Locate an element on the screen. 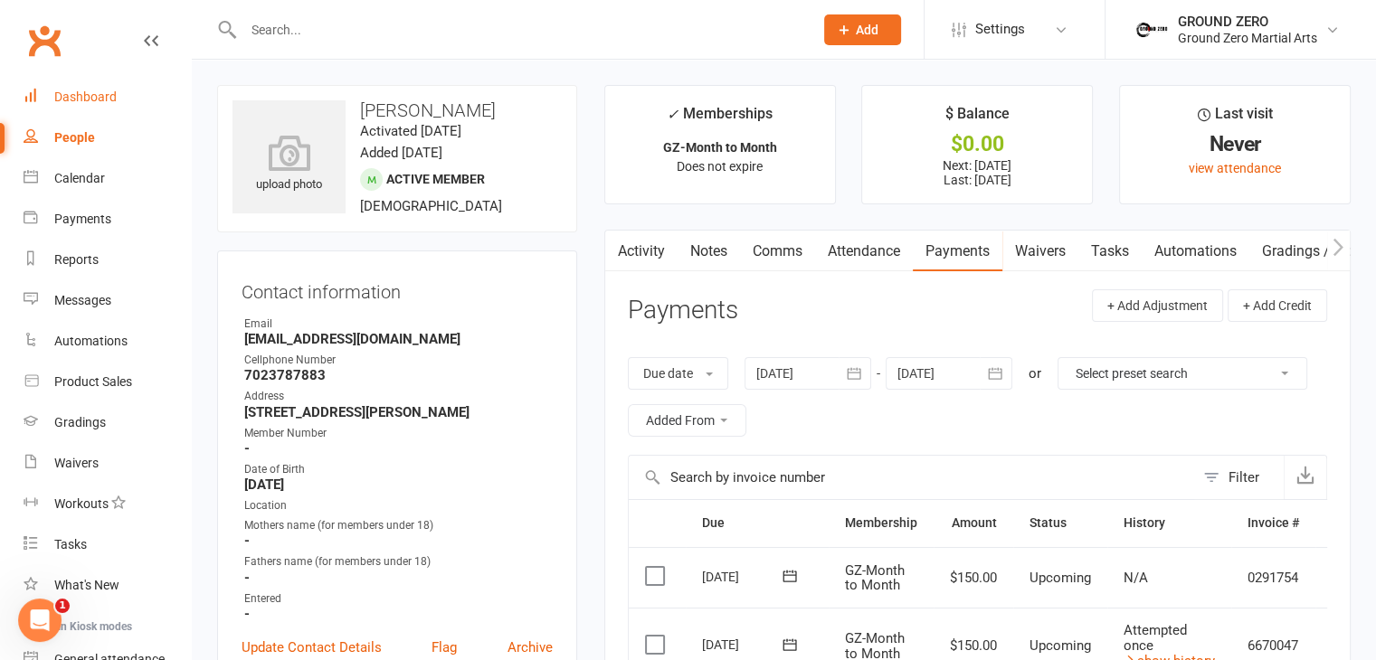 This screenshot has height=660, width=1376. a: Archive is located at coordinates (530, 648).